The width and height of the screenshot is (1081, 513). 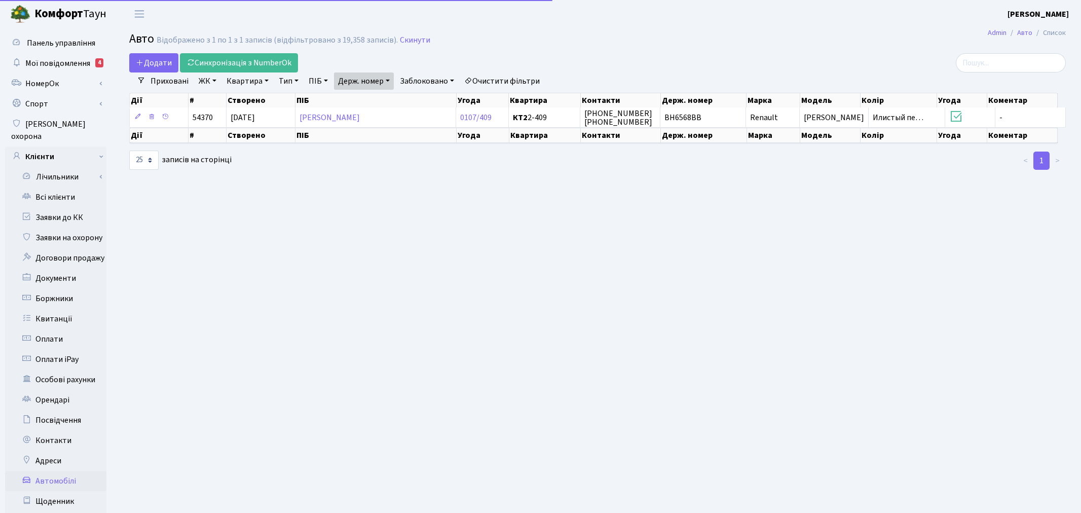 What do you see at coordinates (56, 339) in the screenshot?
I see `a: Оплати` at bounding box center [56, 339].